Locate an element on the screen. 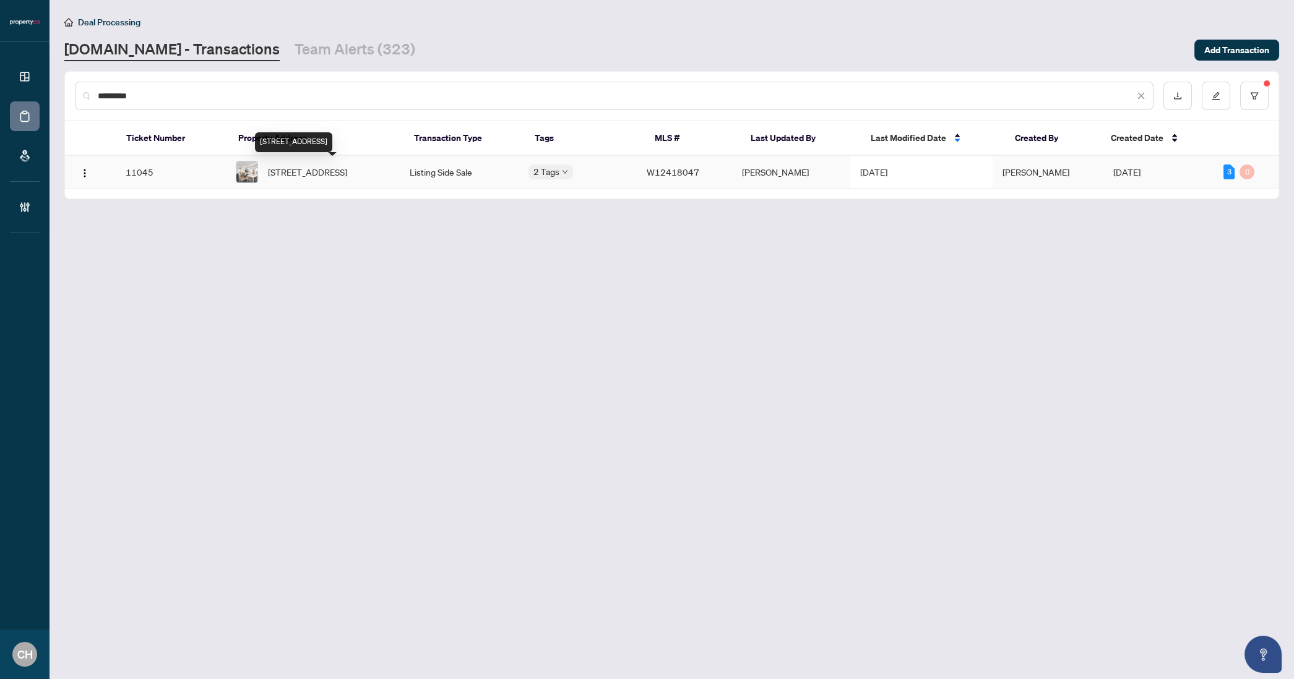 Image resolution: width=1294 pixels, height=679 pixels. th: Transaction Type is located at coordinates (464, 139).